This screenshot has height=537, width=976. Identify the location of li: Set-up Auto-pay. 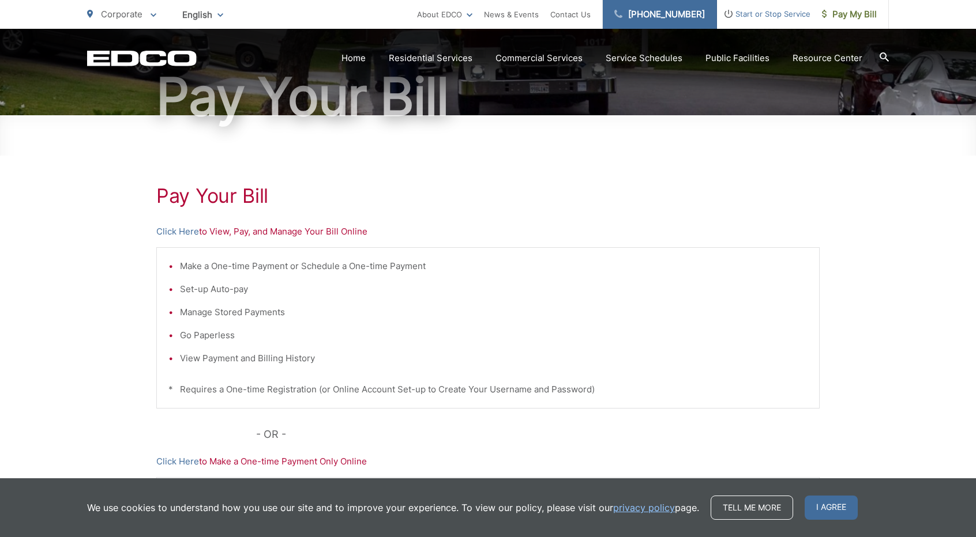
(494, 289).